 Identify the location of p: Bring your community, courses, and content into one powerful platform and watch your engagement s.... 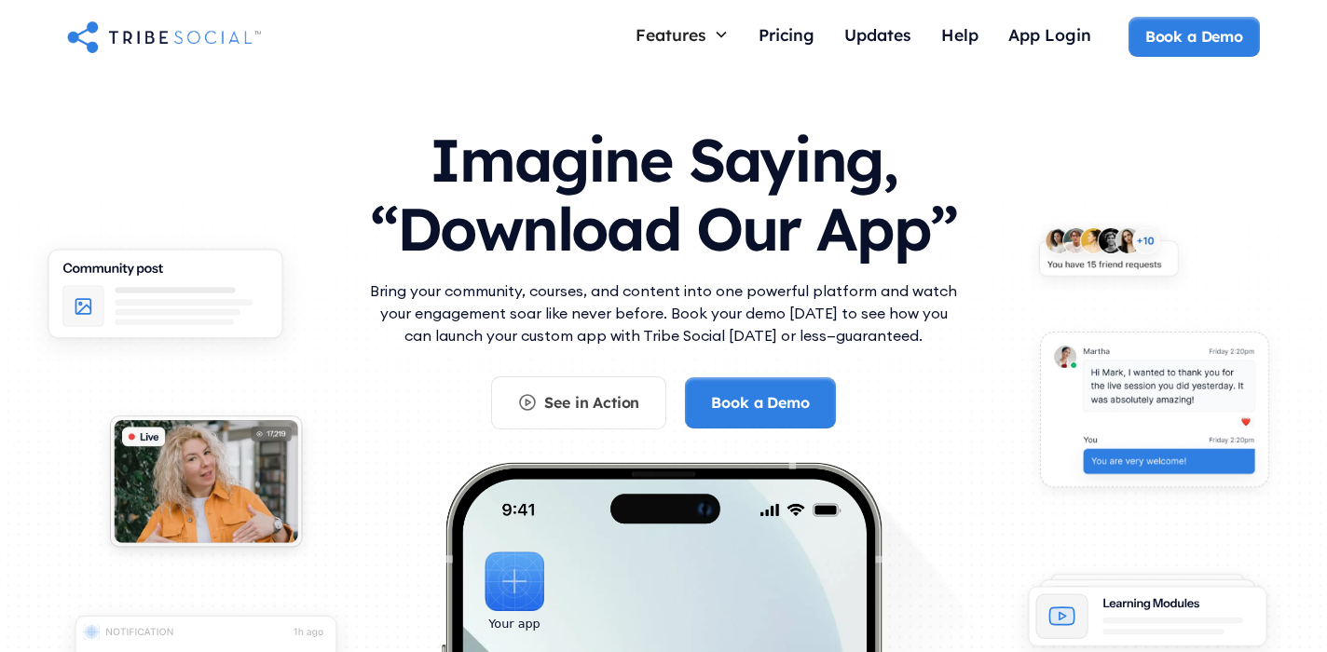
(663, 313).